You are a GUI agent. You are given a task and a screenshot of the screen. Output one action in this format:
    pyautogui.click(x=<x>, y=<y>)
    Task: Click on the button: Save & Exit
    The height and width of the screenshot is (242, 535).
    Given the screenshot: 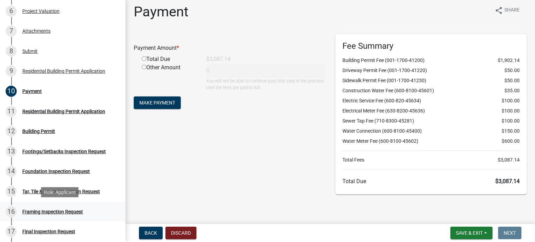 What is the action you would take?
    pyautogui.click(x=471, y=233)
    